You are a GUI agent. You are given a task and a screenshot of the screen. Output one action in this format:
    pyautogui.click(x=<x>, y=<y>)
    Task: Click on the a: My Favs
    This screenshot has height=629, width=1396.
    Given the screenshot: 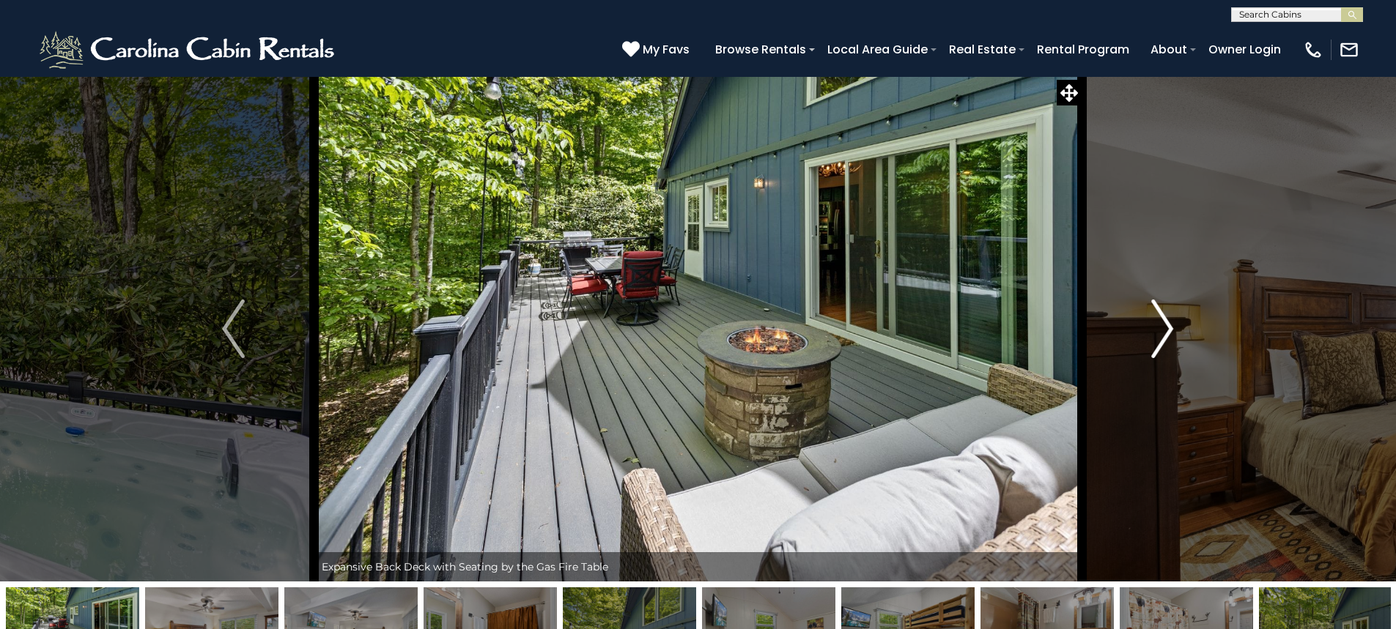 What is the action you would take?
    pyautogui.click(x=657, y=50)
    